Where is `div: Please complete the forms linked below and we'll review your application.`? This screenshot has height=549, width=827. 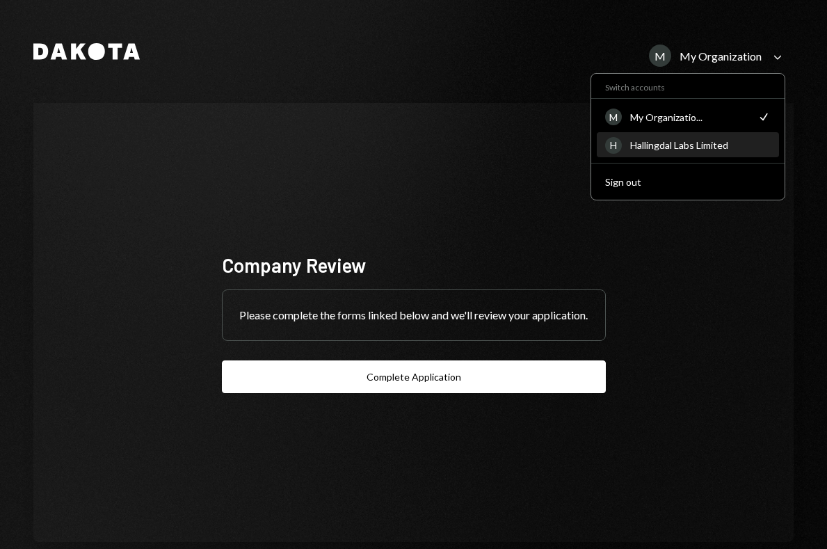
div: Please complete the forms linked below and we'll review your application. is located at coordinates (414, 315).